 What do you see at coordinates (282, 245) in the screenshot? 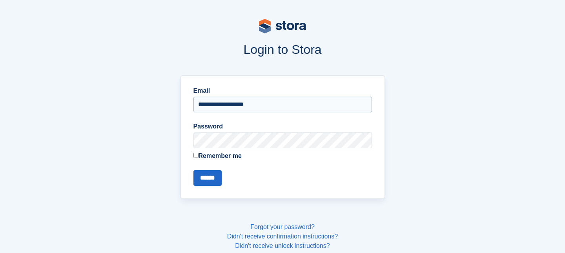
I see `a: Didn't receive unlock instructions?` at bounding box center [282, 245].